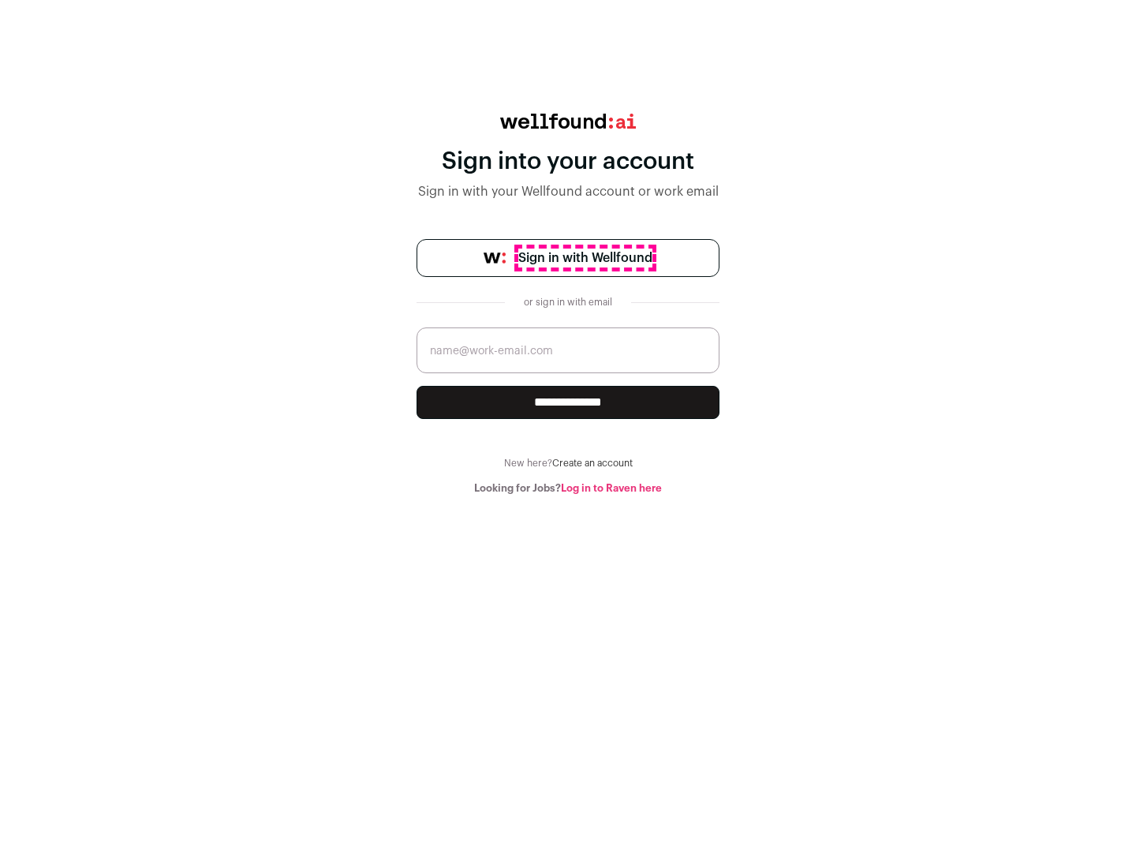  Describe the element at coordinates (495, 258) in the screenshot. I see `img: wellfound-symbol-flush-black-fb3c872781a75f747ccb3a119075da62bfe97bd399995f84a933054e44a575c4.png` at that location.